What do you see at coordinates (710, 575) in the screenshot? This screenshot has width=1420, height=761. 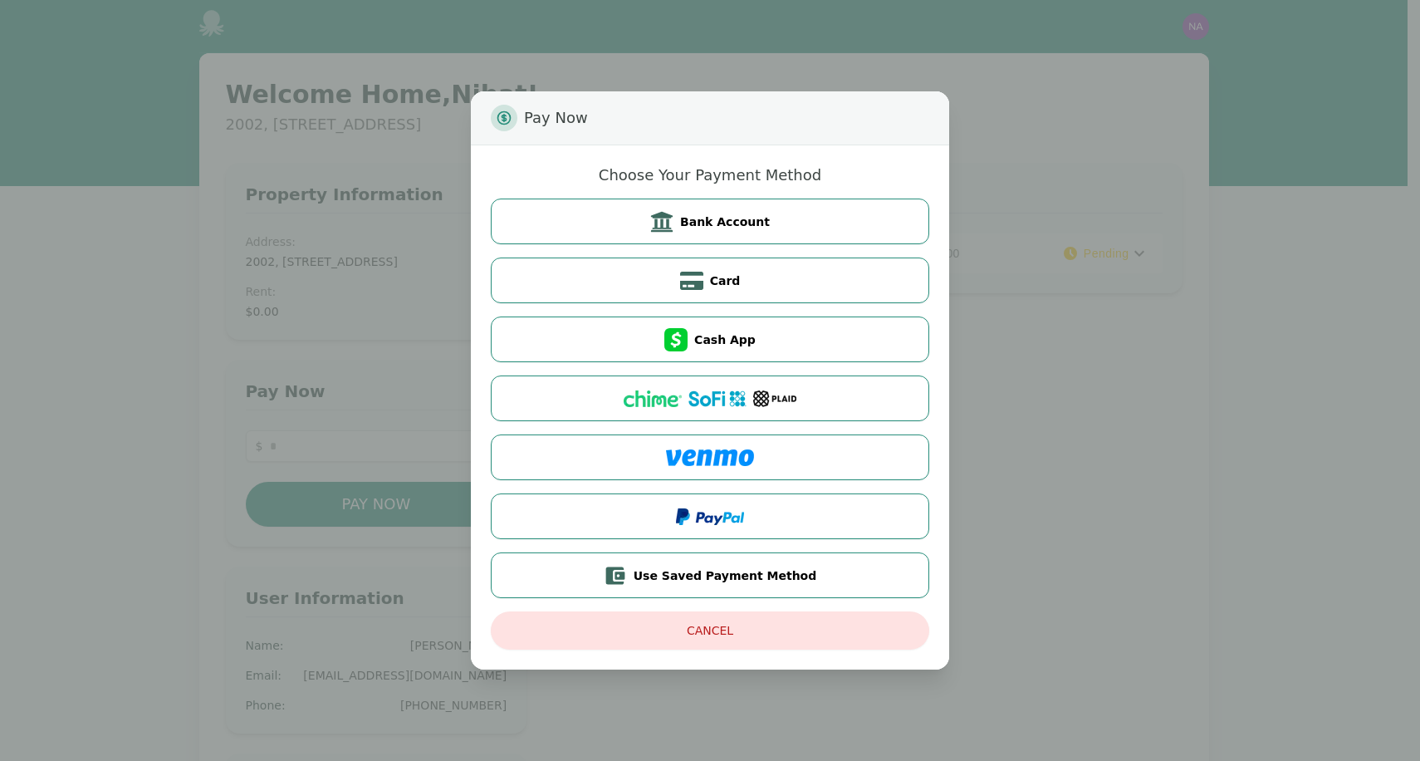 I see `button: Use Saved Payment Method` at bounding box center [710, 575].